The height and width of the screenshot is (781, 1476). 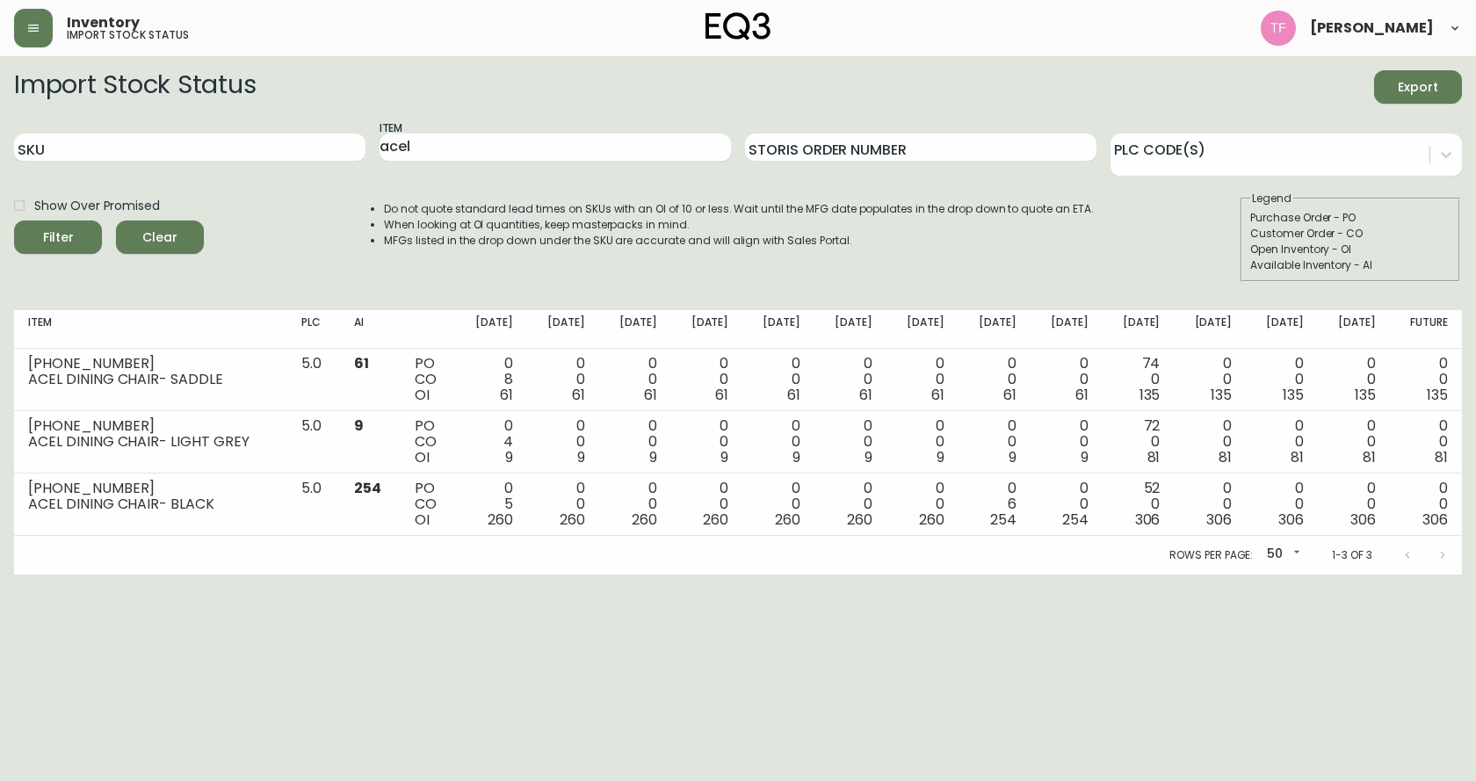 What do you see at coordinates (1139, 504) in the screenshot?
I see `div: 52 0` at bounding box center [1139, 504].